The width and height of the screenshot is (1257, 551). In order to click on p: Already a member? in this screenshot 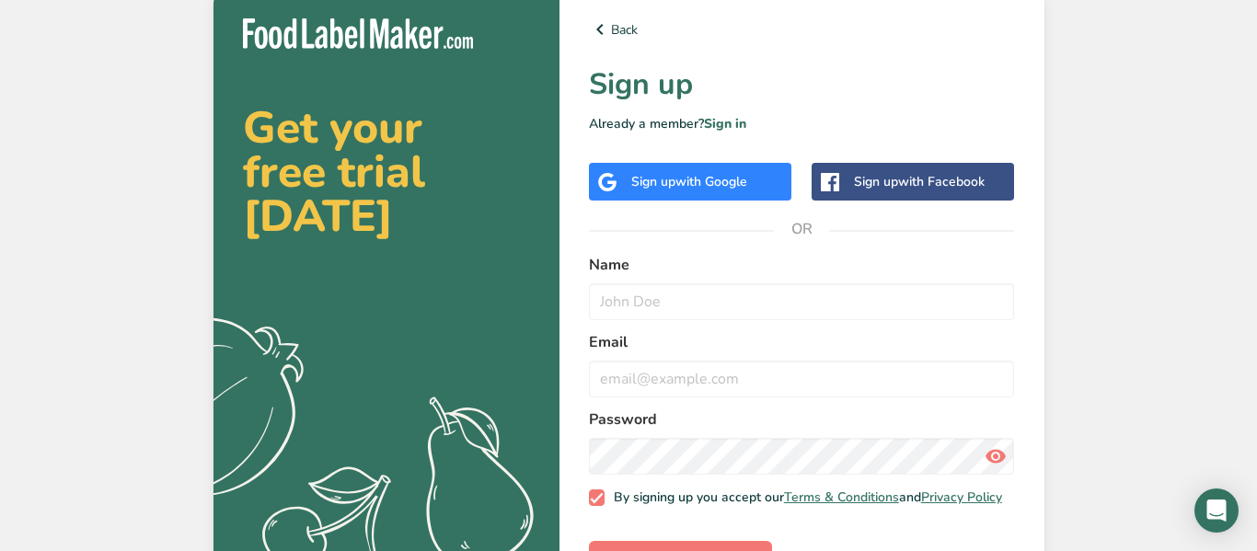, I will do `click(802, 123)`.